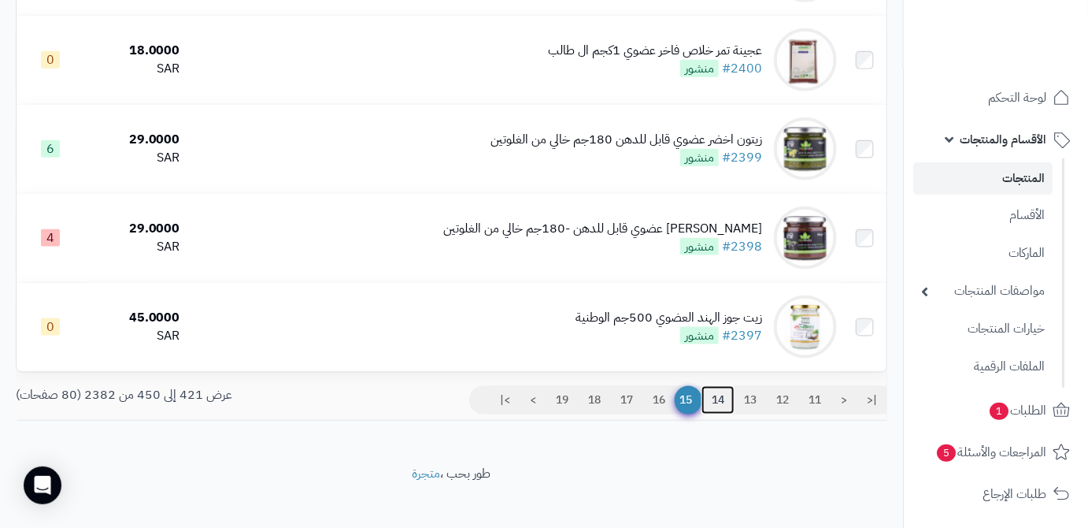 This screenshot has width=1088, height=528. Describe the element at coordinates (655, 50) in the screenshot. I see `div: عجينة تمر خلاص فاخر عضوي 1كجم ال طالب` at that location.